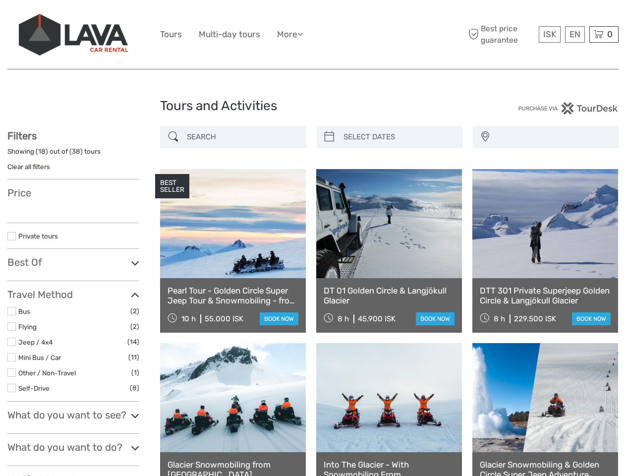  Describe the element at coordinates (377, 319) in the screenshot. I see `div: 45.900 ISK` at that location.